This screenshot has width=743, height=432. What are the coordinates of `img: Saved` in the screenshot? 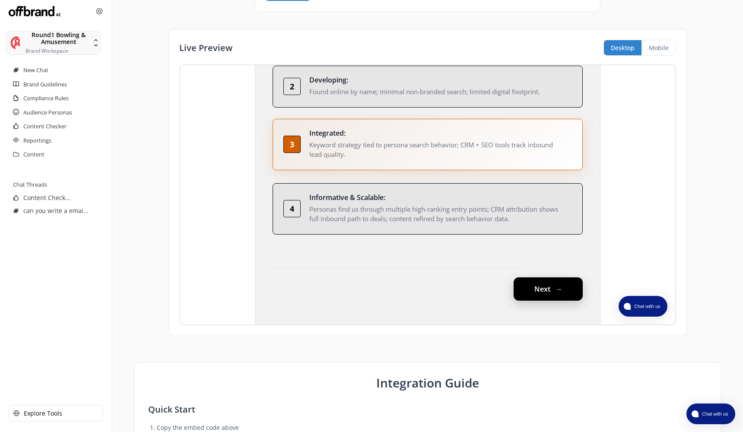 It's located at (16, 154).